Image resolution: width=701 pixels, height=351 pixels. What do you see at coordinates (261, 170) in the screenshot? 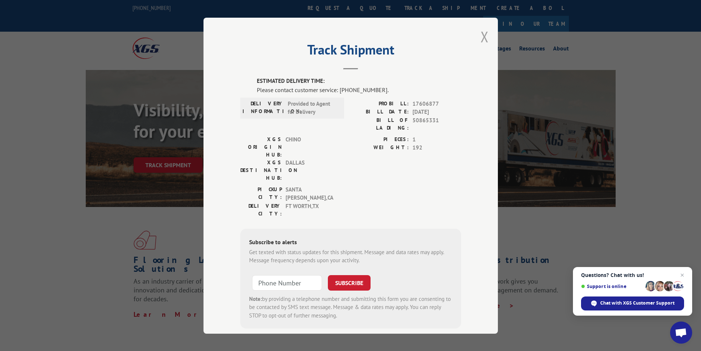
I see `label: XGS DESTINATION HUB:` at bounding box center [261, 170].